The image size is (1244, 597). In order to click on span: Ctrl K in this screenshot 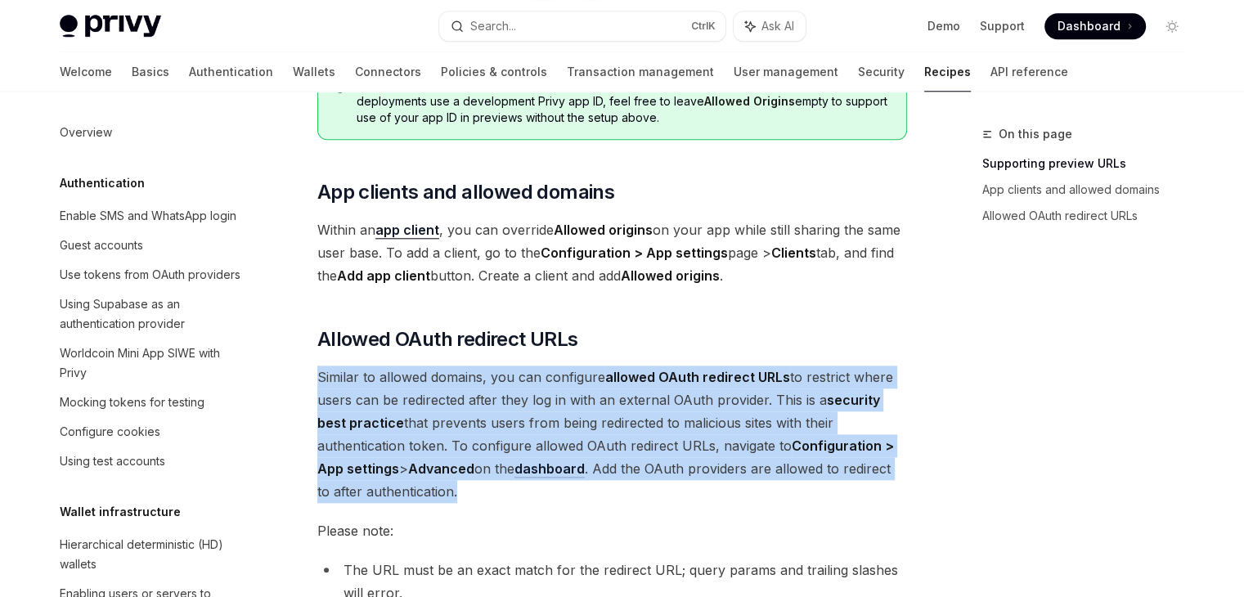, I will do `click(703, 26)`.